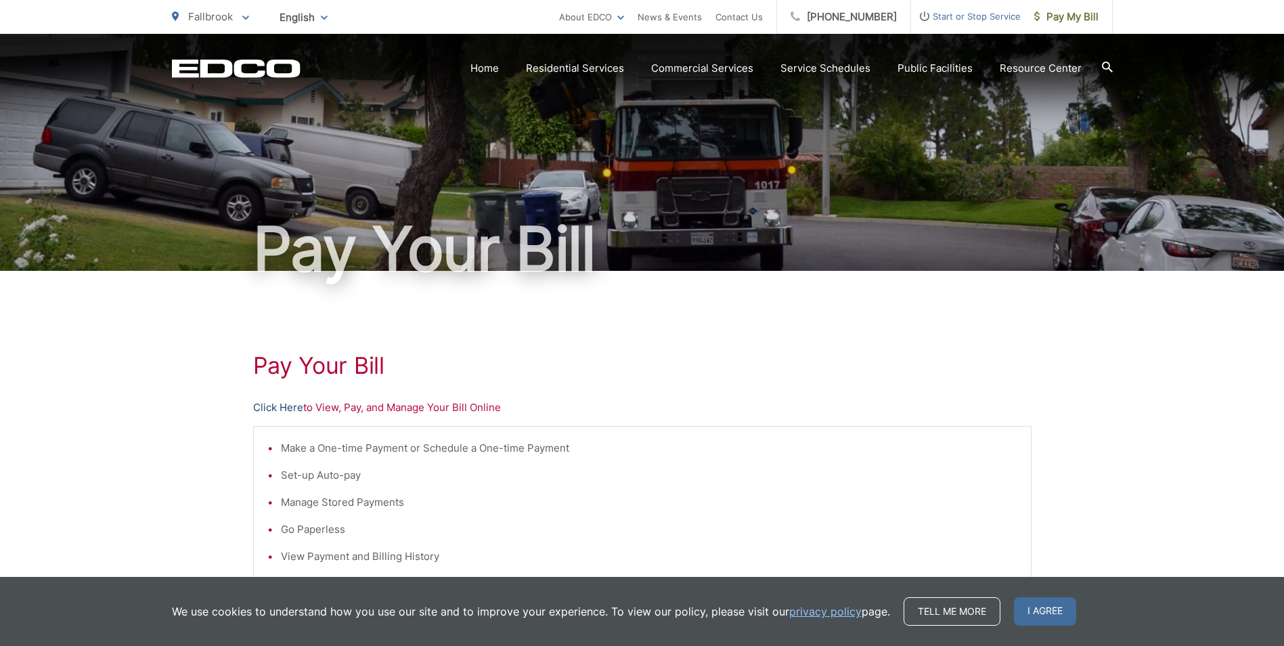  What do you see at coordinates (211, 16) in the screenshot?
I see `span: Fallbrook` at bounding box center [211, 16].